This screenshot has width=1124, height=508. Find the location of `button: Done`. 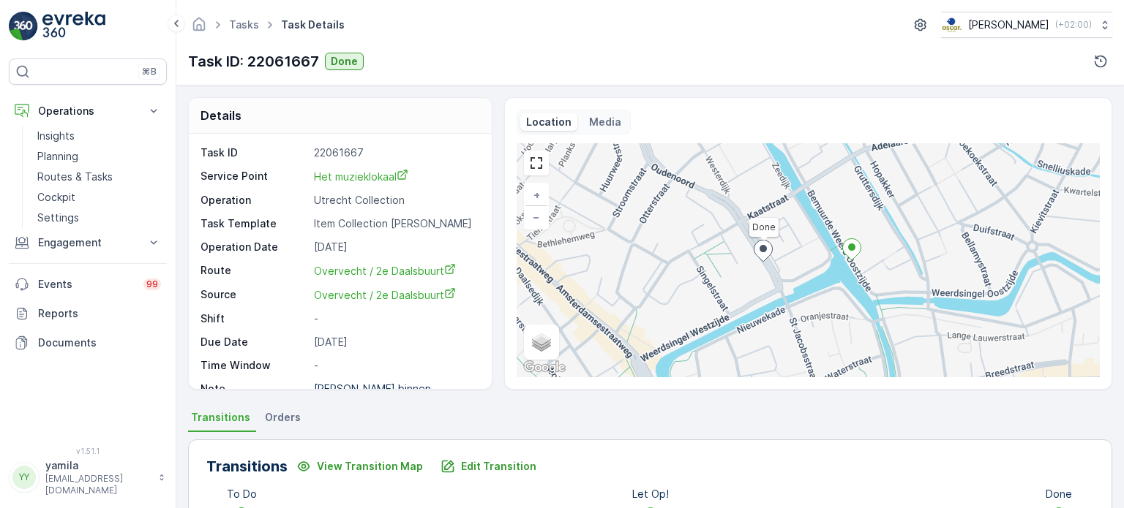

button: Done is located at coordinates (344, 61).